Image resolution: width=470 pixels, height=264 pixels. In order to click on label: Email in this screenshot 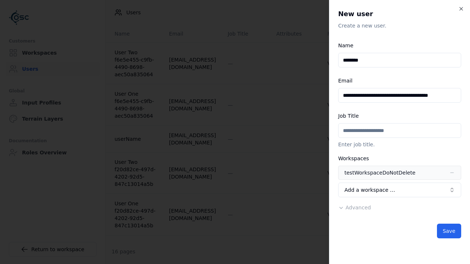, I will do `click(345, 81)`.